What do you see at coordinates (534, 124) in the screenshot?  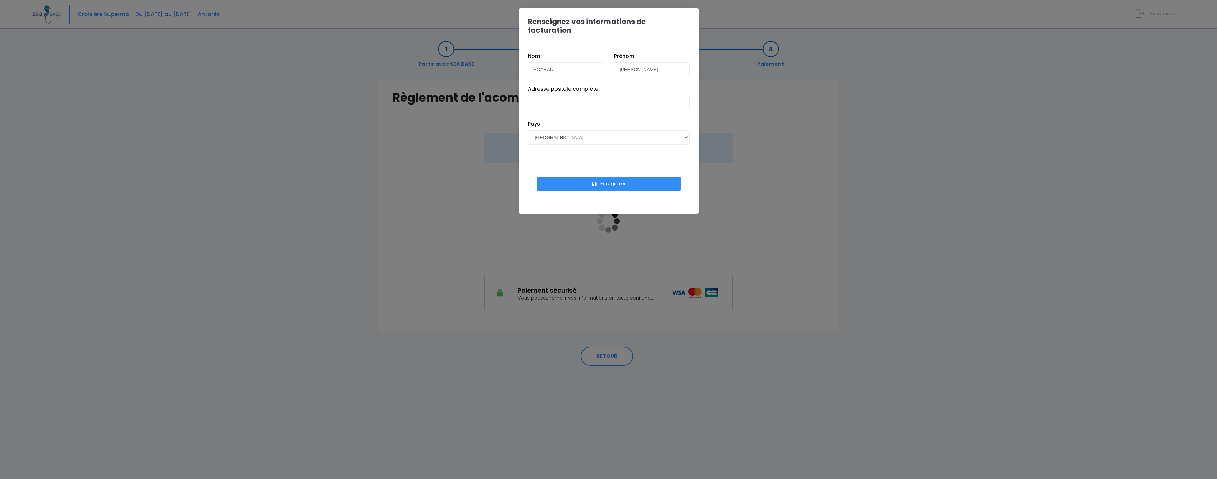 I see `label: Pays` at bounding box center [534, 124].